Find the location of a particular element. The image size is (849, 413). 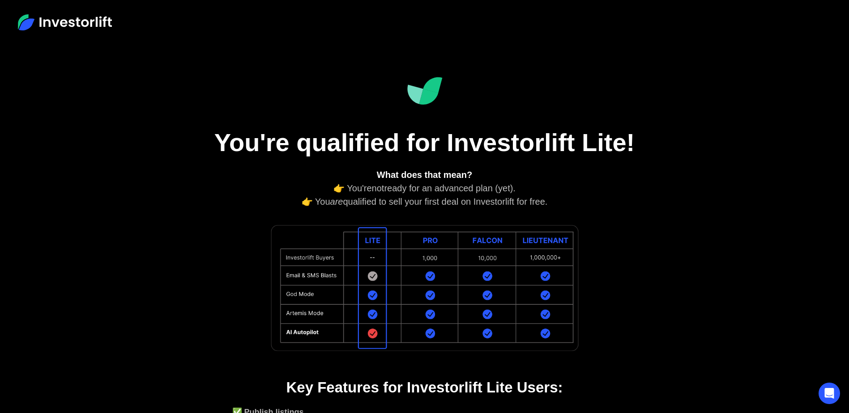

h1: You're qualified for Investorlift Lite! is located at coordinates (425, 142).